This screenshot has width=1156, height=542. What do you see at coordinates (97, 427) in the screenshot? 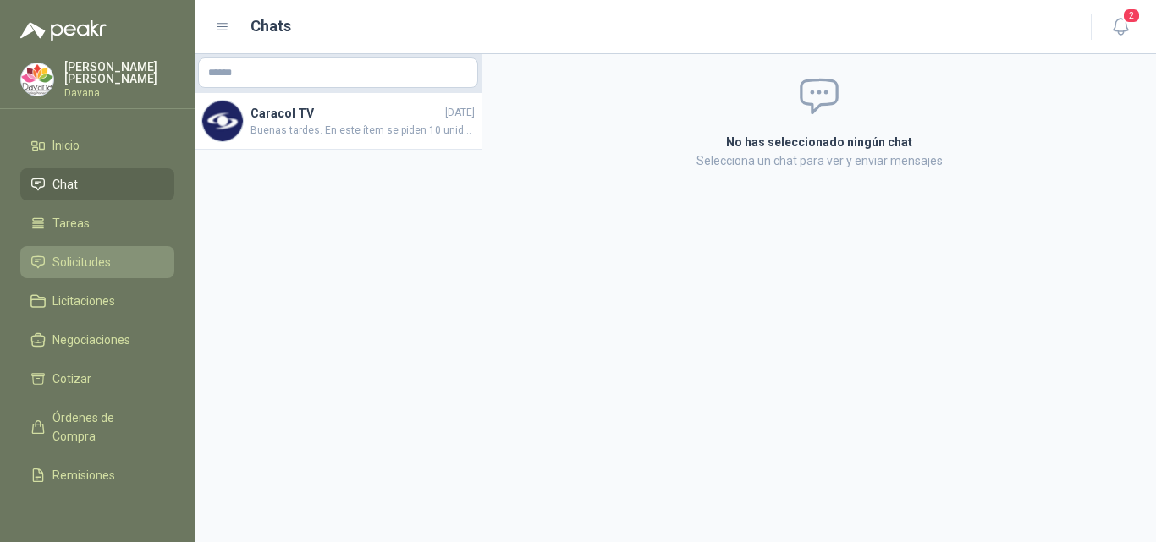
I see `a: Órdenes de Compra` at bounding box center [97, 427].